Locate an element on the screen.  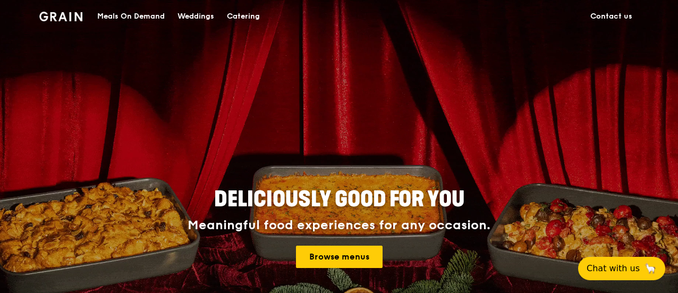
a: Catering is located at coordinates (243, 16).